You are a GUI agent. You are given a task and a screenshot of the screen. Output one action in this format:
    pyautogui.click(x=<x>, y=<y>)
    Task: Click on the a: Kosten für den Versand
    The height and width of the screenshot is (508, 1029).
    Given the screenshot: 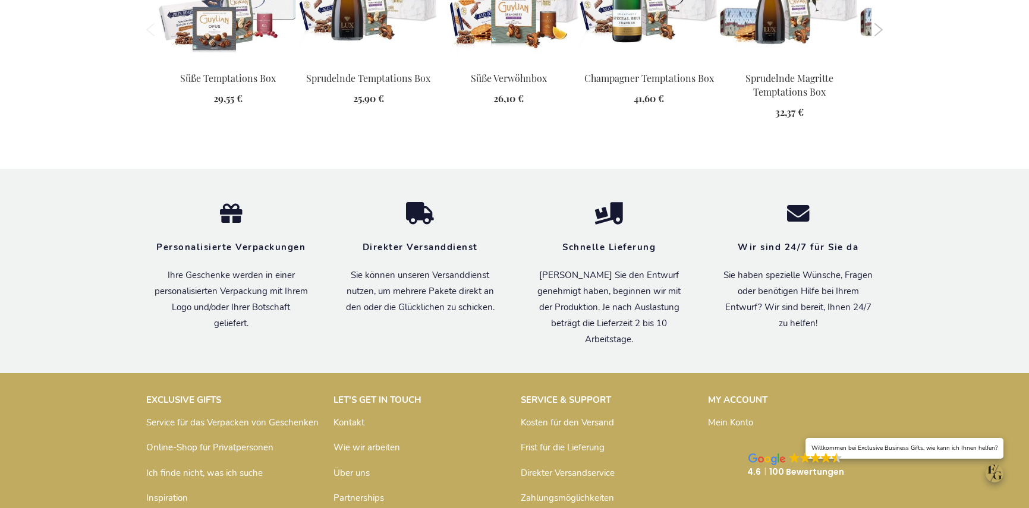 What is the action you would take?
    pyautogui.click(x=567, y=423)
    